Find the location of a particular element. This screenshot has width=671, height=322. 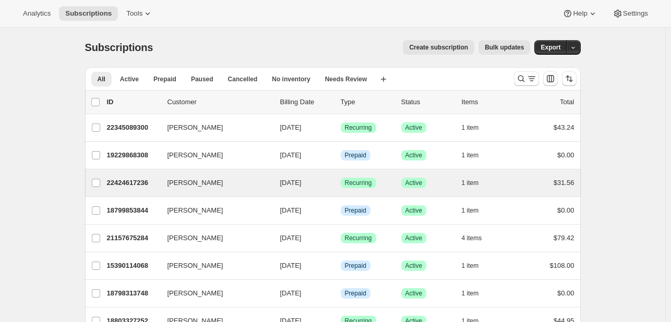

button: Settings is located at coordinates (630, 14).